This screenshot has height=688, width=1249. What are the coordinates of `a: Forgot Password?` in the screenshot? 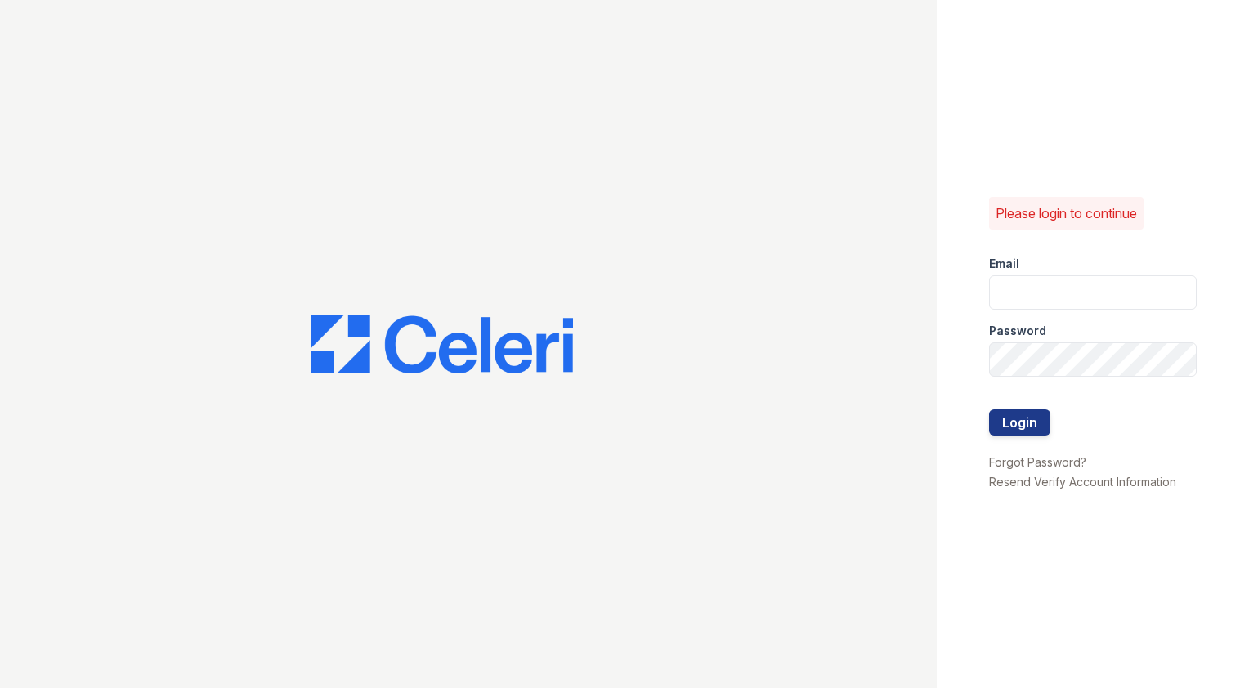 It's located at (1037, 462).